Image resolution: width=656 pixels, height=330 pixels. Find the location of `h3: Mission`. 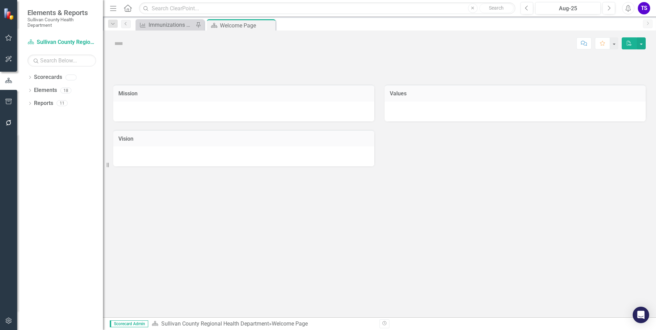

h3: Mission is located at coordinates (243, 94).